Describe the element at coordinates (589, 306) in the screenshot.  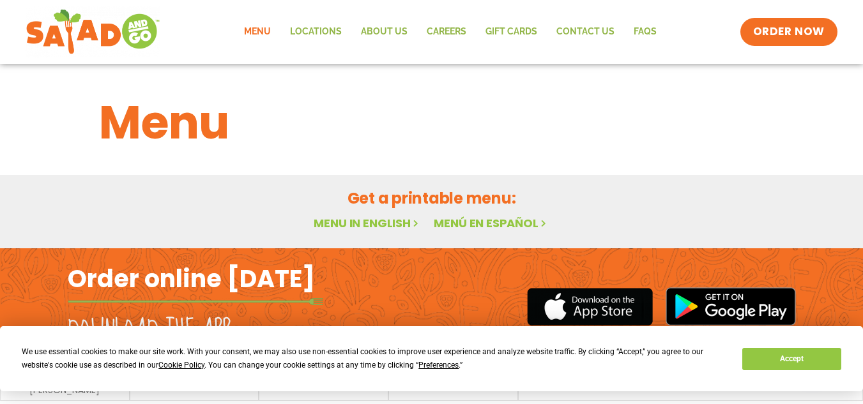
I see `img: appstore` at that location.